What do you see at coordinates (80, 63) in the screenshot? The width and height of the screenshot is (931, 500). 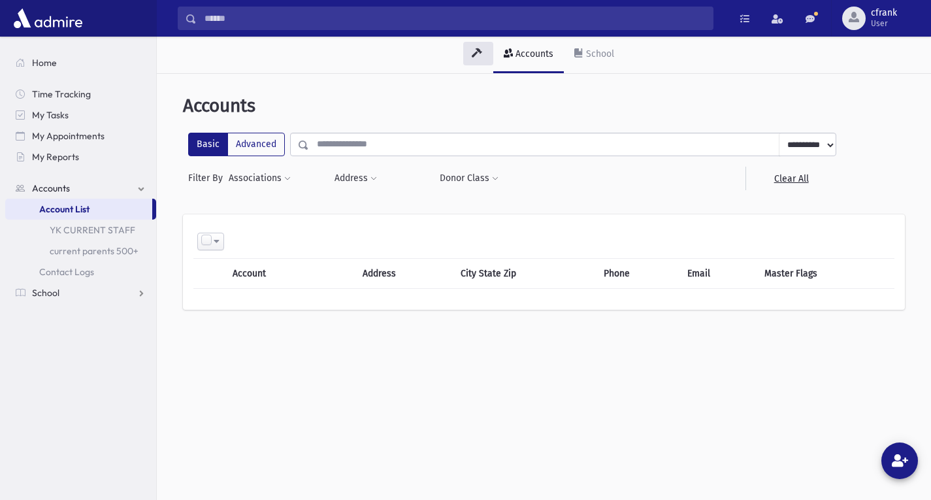 I see `a: Home` at bounding box center [80, 63].